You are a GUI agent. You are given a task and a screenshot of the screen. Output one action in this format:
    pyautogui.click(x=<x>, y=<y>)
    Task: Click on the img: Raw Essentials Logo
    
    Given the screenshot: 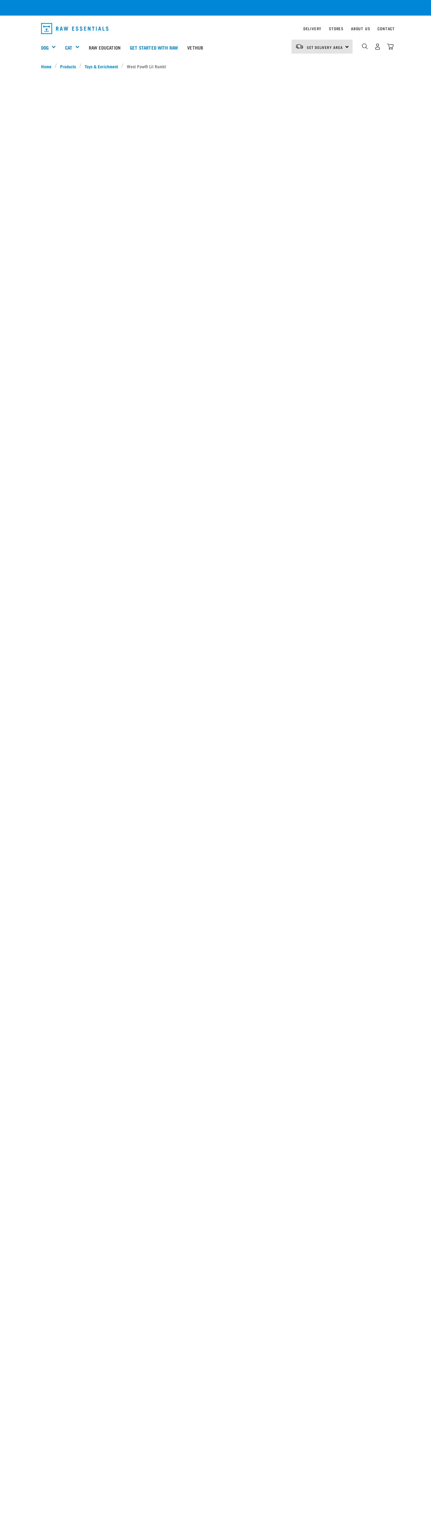 What is the action you would take?
    pyautogui.click(x=75, y=28)
    